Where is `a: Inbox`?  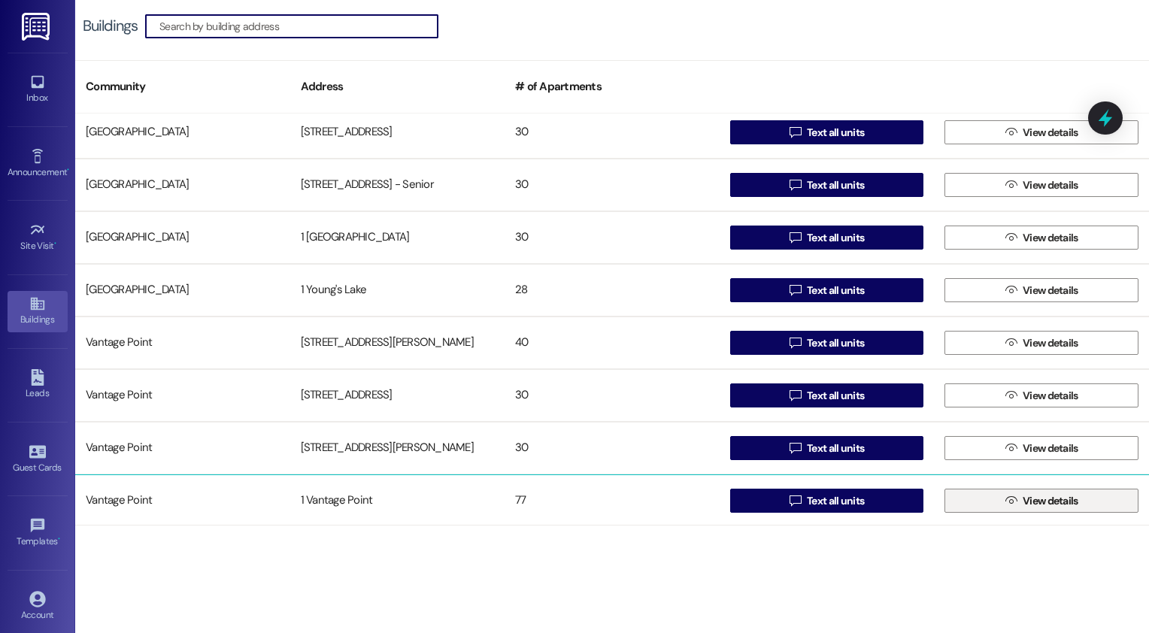 a: Inbox is located at coordinates (38, 89).